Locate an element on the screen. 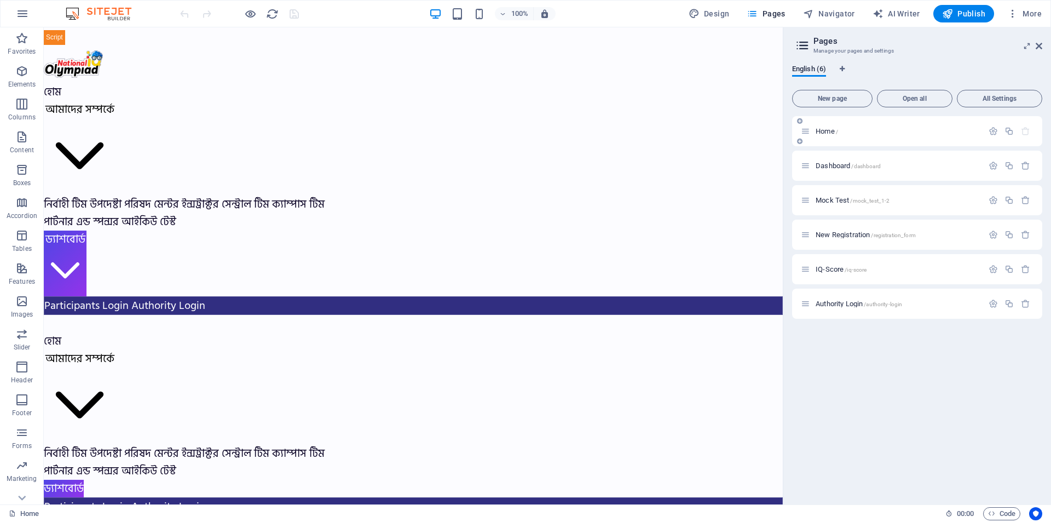 This screenshot has height=522, width=1051. span: Publish is located at coordinates (963, 14).